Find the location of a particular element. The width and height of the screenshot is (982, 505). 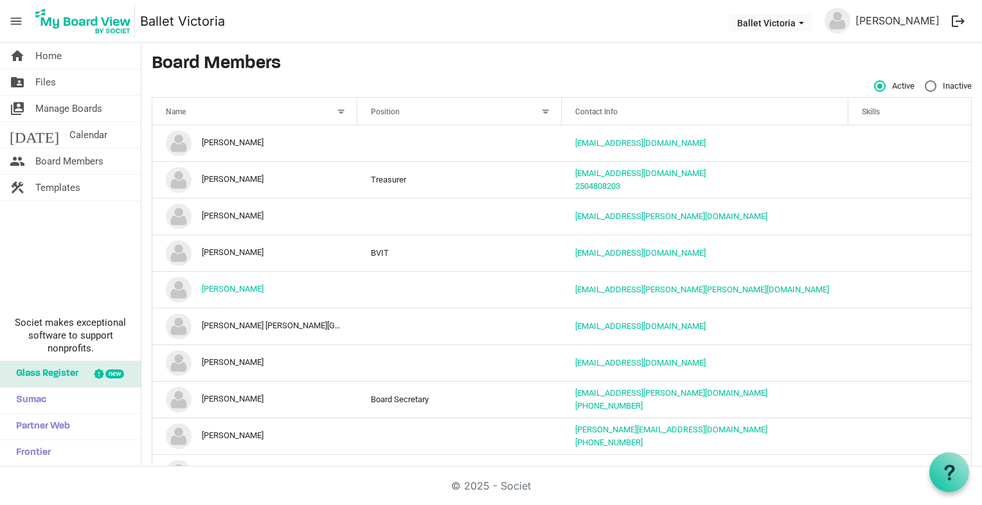

span: Templates is located at coordinates (58, 188).